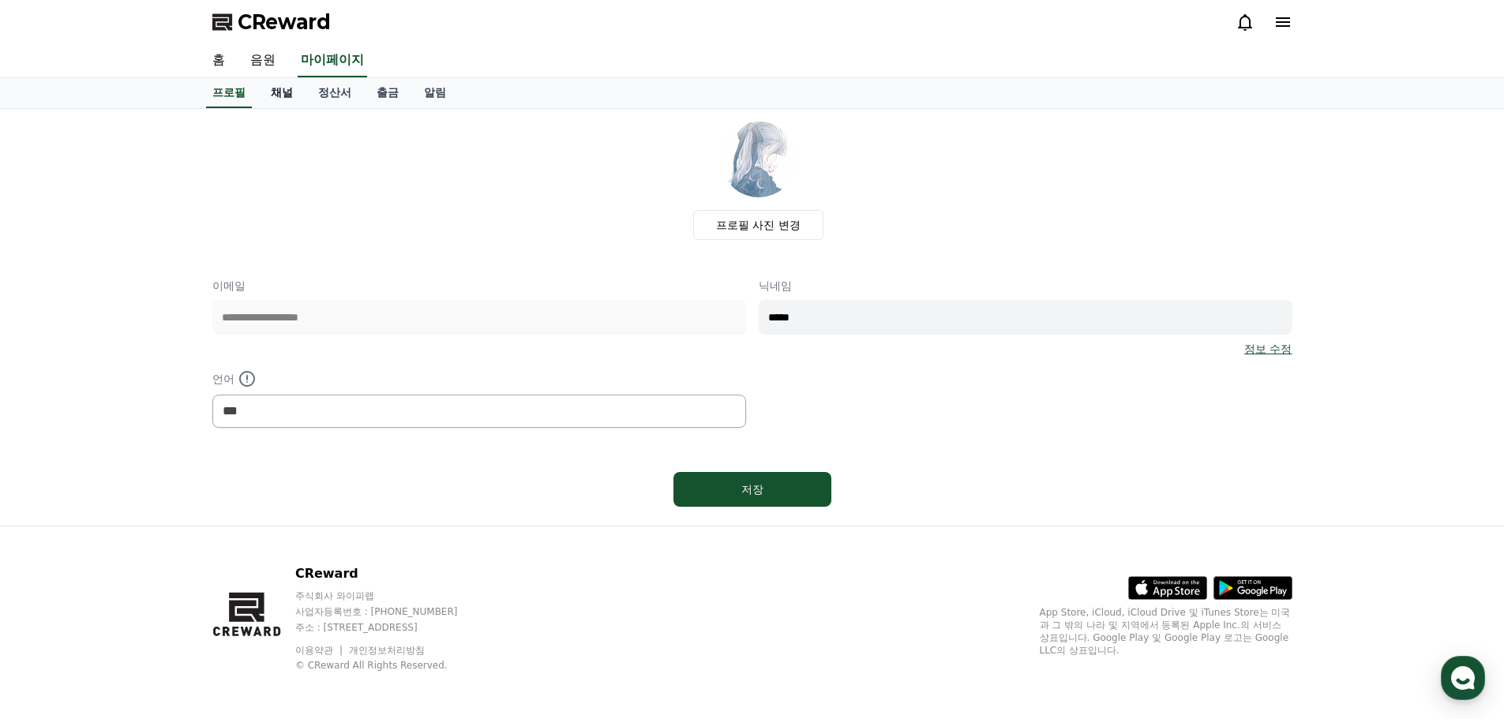  Describe the element at coordinates (154, 520) in the screenshot. I see `a: 대화` at that location.